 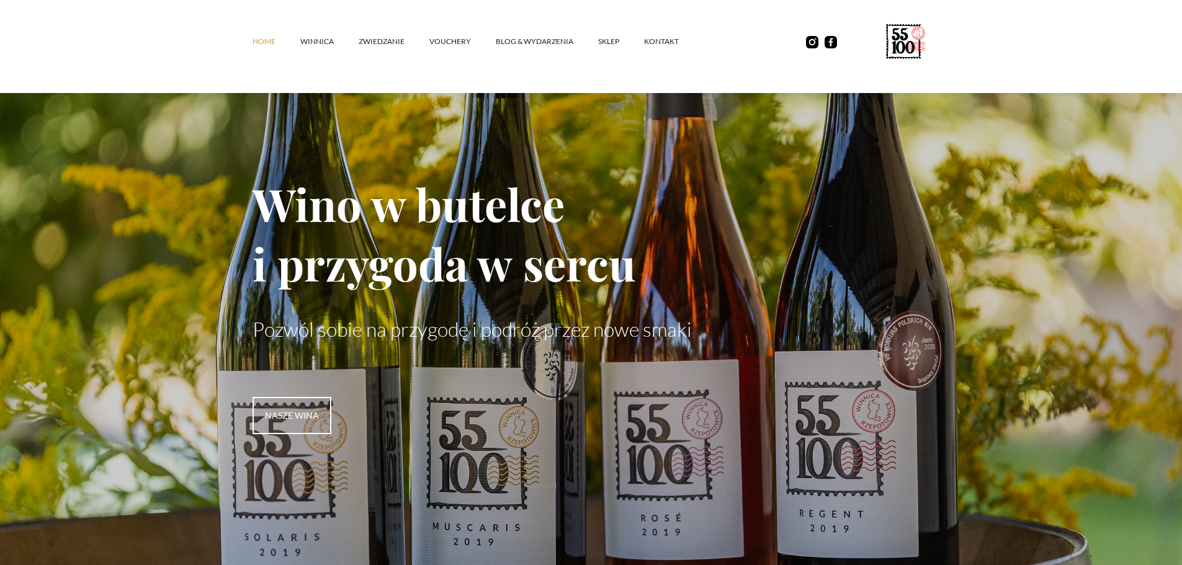 I want to click on a: ZWIEDZANIE, so click(x=394, y=42).